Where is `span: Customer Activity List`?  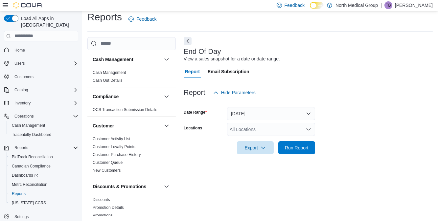
span: Customer Activity List is located at coordinates (111, 139).